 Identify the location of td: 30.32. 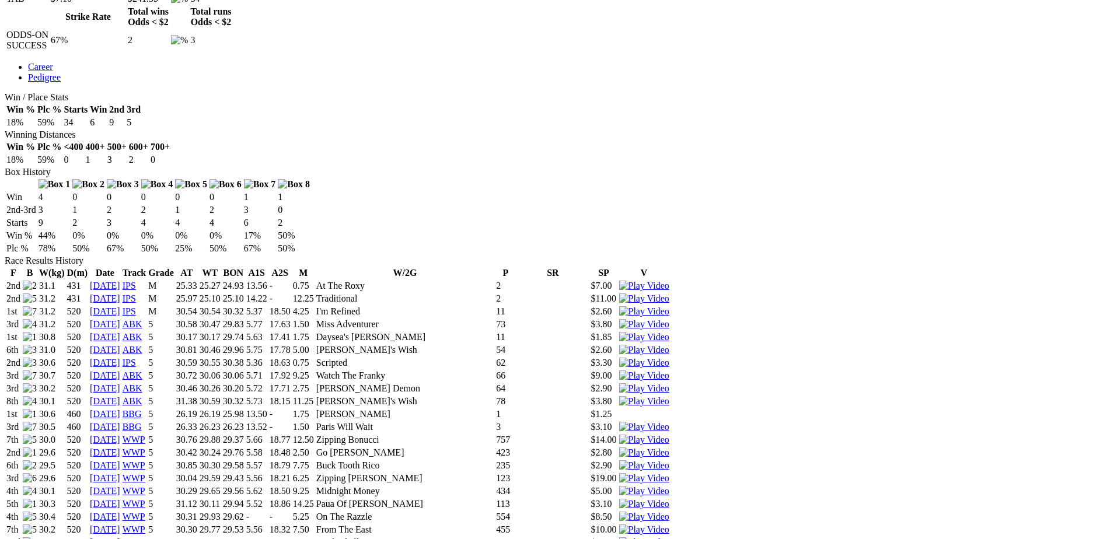
(233, 312).